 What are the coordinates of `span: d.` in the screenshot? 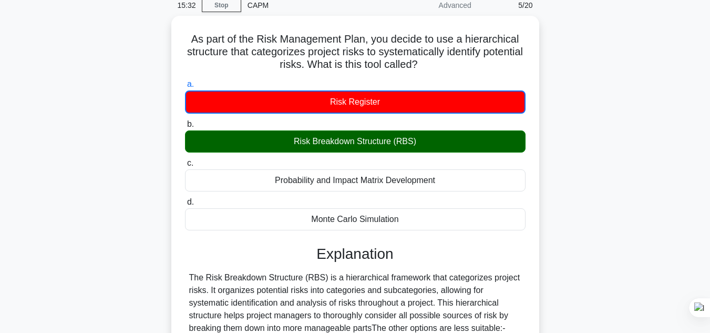 It's located at (190, 201).